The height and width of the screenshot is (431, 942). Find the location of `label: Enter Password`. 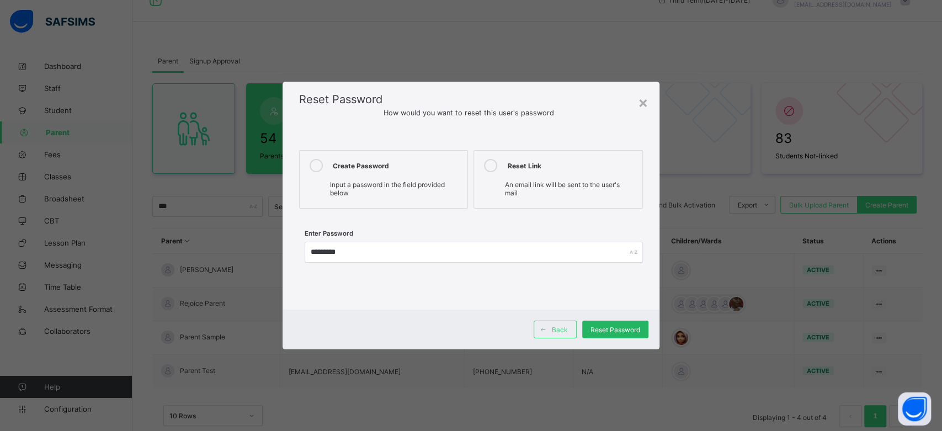

label: Enter Password is located at coordinates (329, 233).